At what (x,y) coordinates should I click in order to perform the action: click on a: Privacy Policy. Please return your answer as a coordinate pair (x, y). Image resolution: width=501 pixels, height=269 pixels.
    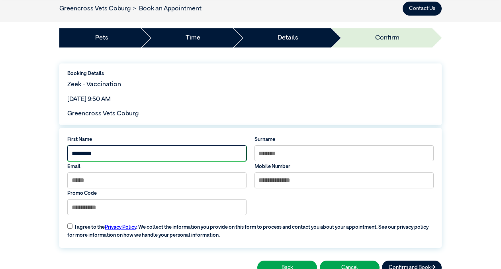
    Looking at the image, I should click on (120, 227).